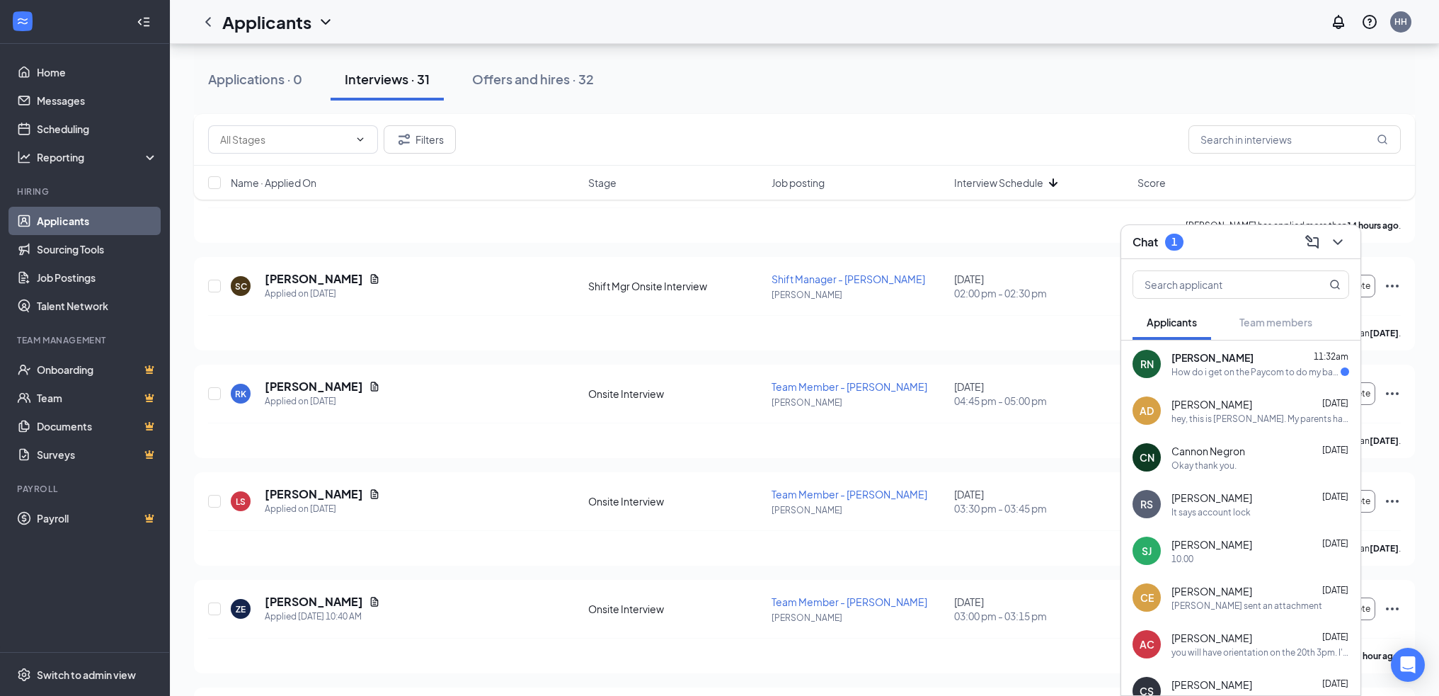 The image size is (1439, 696). Describe the element at coordinates (1312, 242) in the screenshot. I see `svg: ComposeMessage` at that location.